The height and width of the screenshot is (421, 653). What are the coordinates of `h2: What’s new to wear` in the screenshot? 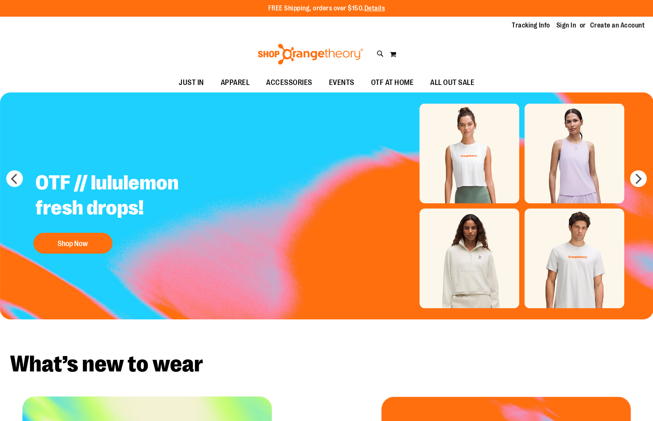 It's located at (327, 364).